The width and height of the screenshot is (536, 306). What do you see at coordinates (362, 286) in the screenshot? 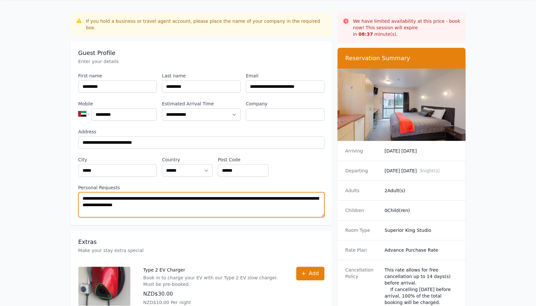
I see `dt: Cancellation Policy` at bounding box center [362, 286].